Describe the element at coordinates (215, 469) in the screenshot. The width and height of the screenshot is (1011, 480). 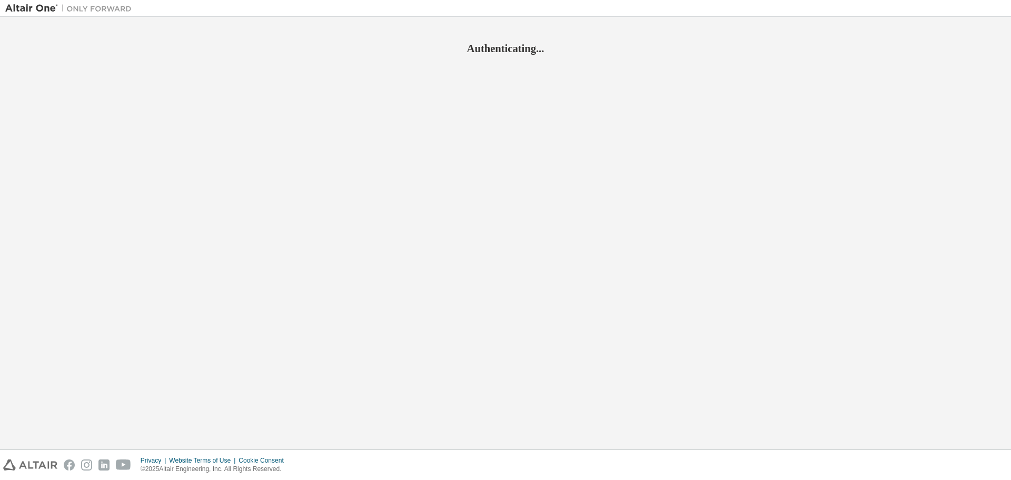
I see `p: © 2025 Altair Engineering, Inc. All Rights Reserved.` at that location.